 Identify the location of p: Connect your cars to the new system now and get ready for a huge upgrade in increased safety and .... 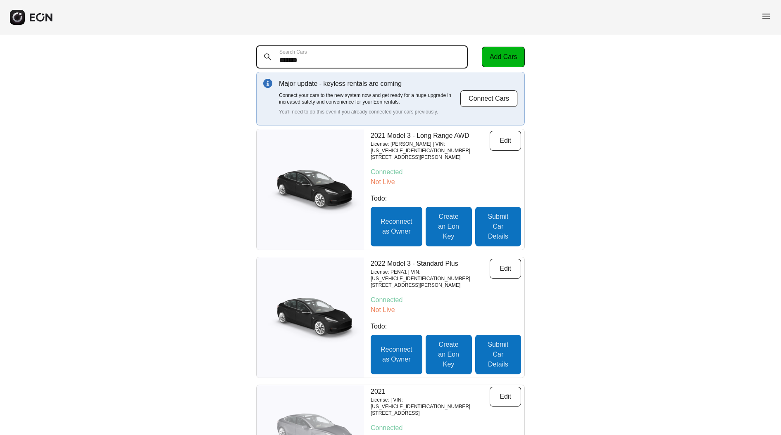
(369, 99).